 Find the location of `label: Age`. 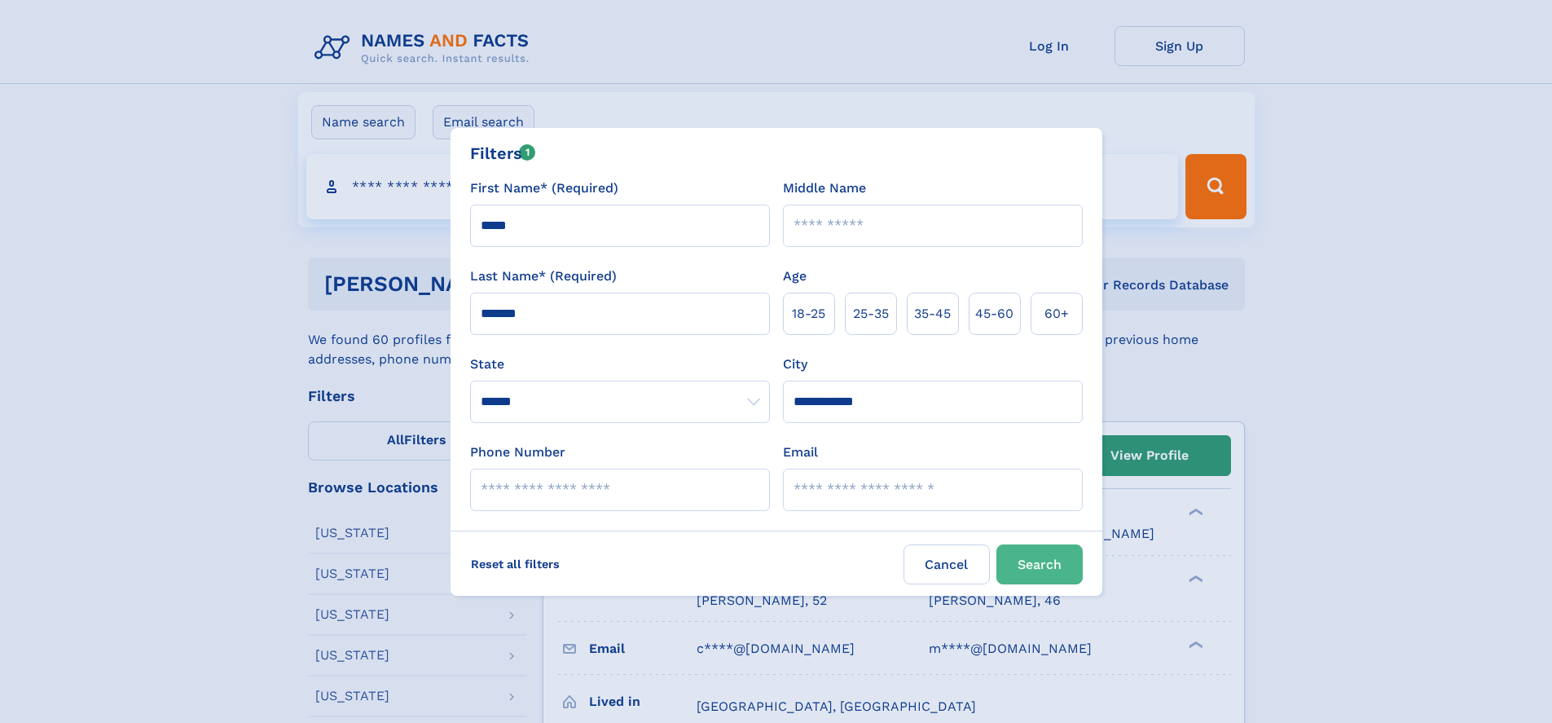

label: Age is located at coordinates (795, 276).